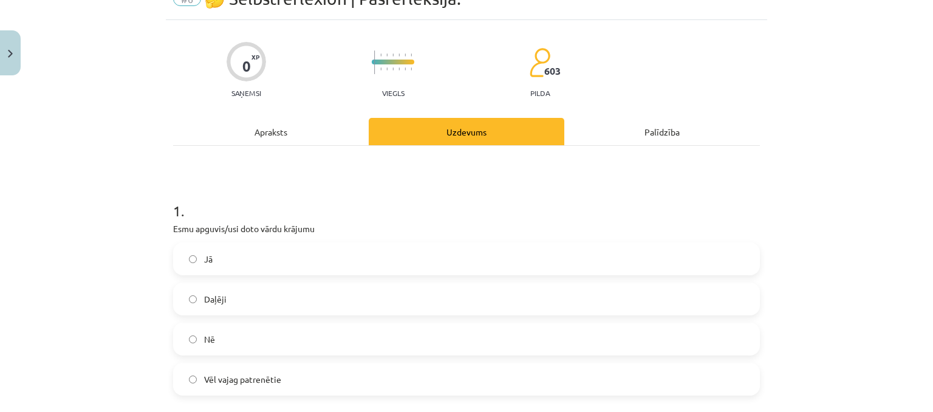  What do you see at coordinates (271, 131) in the screenshot?
I see `div: Apraksts` at bounding box center [271, 131].